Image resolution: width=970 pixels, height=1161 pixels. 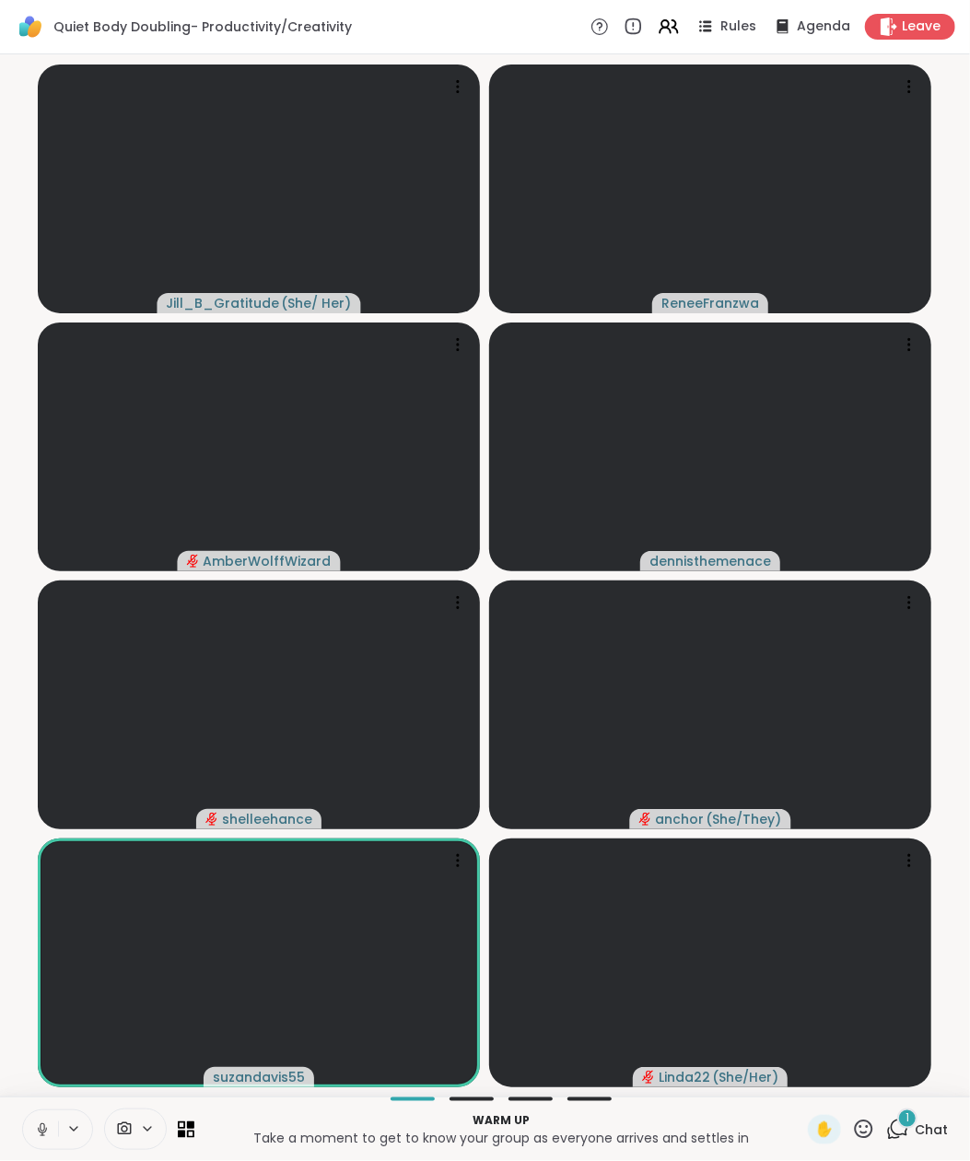 I want to click on span: anchor, so click(x=680, y=819).